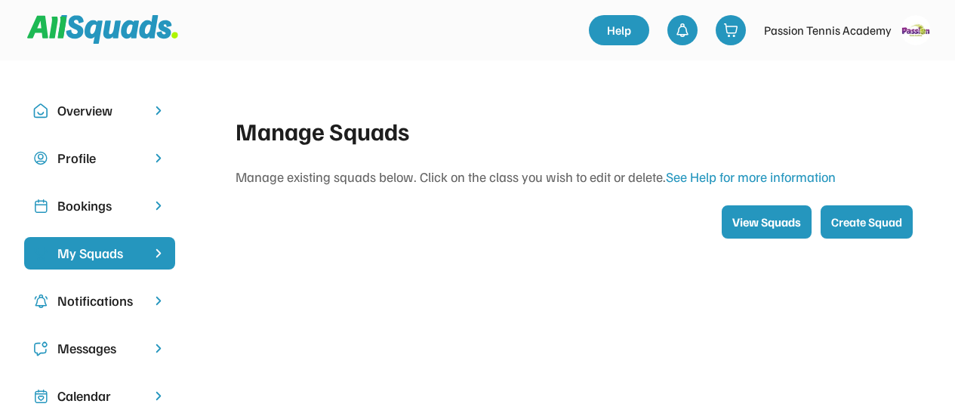 The height and width of the screenshot is (416, 955). What do you see at coordinates (103, 29) in the screenshot?
I see `img: Squad%20Logo.svg` at bounding box center [103, 29].